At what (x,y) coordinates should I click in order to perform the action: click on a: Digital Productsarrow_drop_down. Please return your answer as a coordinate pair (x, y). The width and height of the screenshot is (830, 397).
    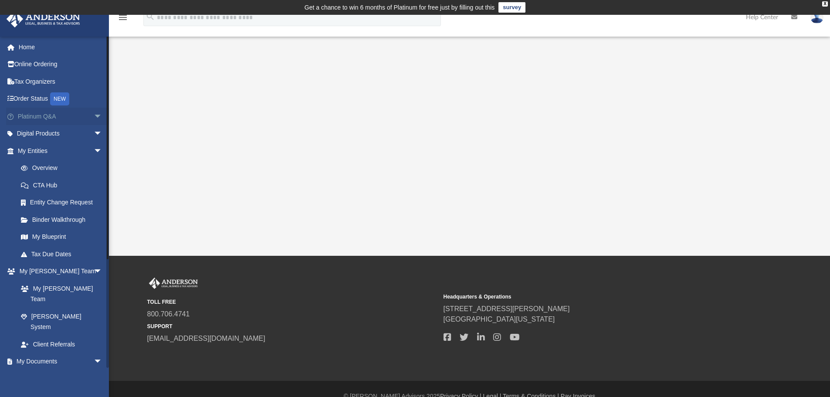
    Looking at the image, I should click on (61, 134).